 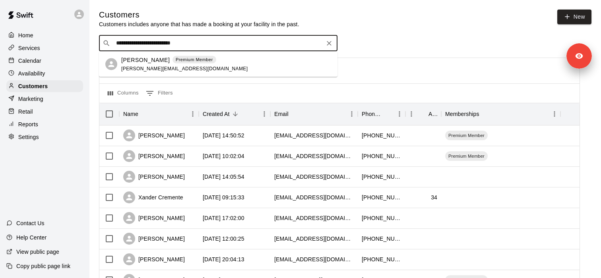 What do you see at coordinates (44, 35) in the screenshot?
I see `a: Home` at bounding box center [44, 35].